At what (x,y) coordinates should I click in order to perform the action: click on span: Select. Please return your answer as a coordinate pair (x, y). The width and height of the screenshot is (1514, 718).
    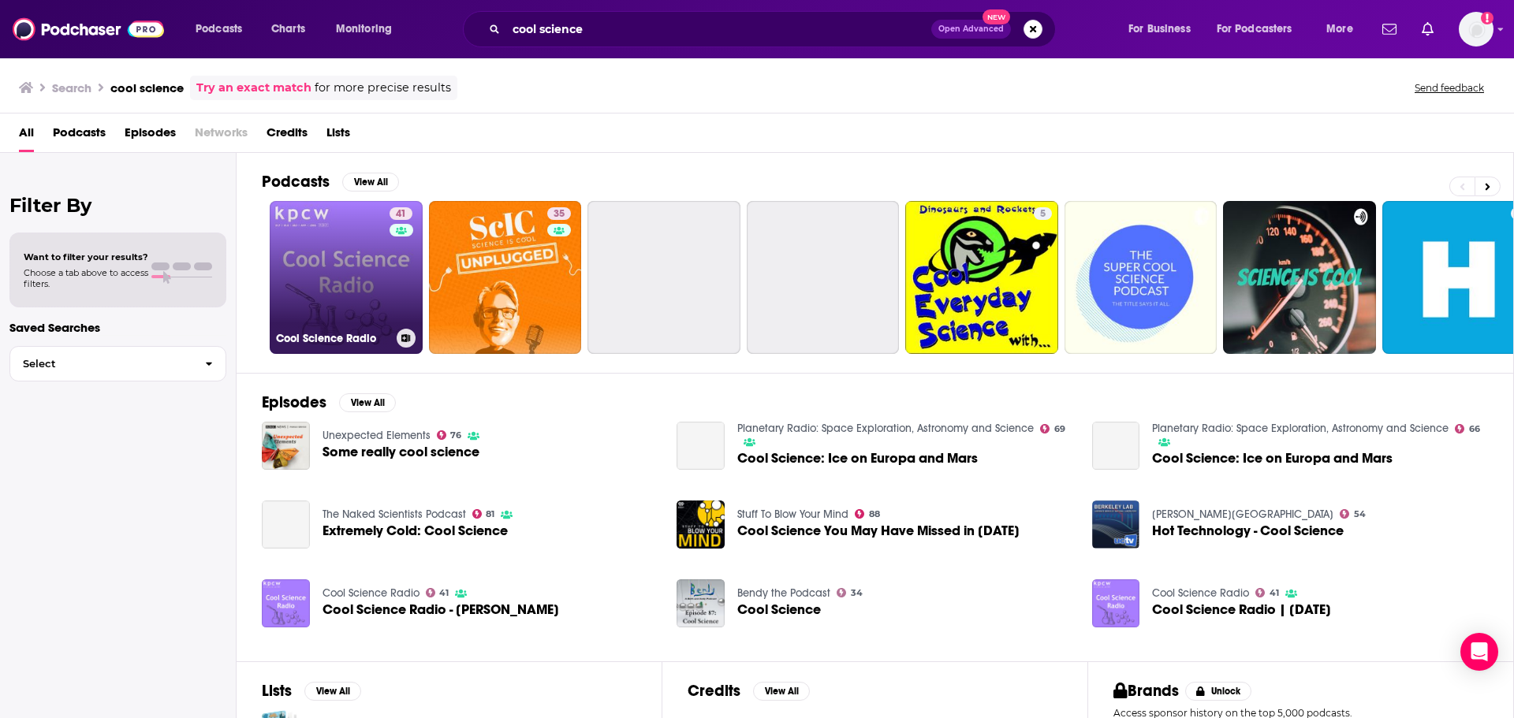
    Looking at the image, I should click on (101, 364).